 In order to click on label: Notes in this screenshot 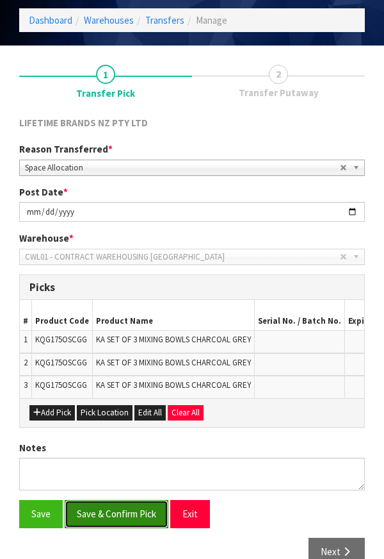, I will do `click(33, 447)`.